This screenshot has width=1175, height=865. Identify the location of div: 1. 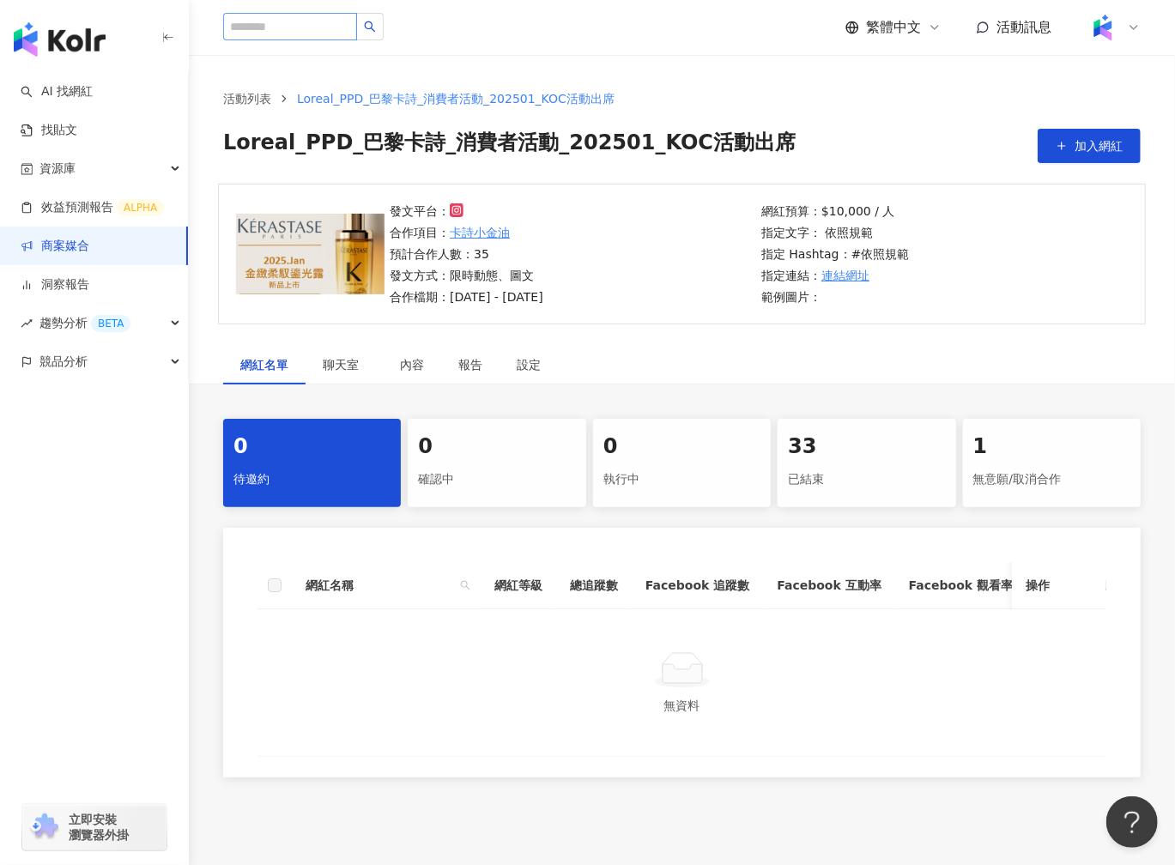
(1051, 447).